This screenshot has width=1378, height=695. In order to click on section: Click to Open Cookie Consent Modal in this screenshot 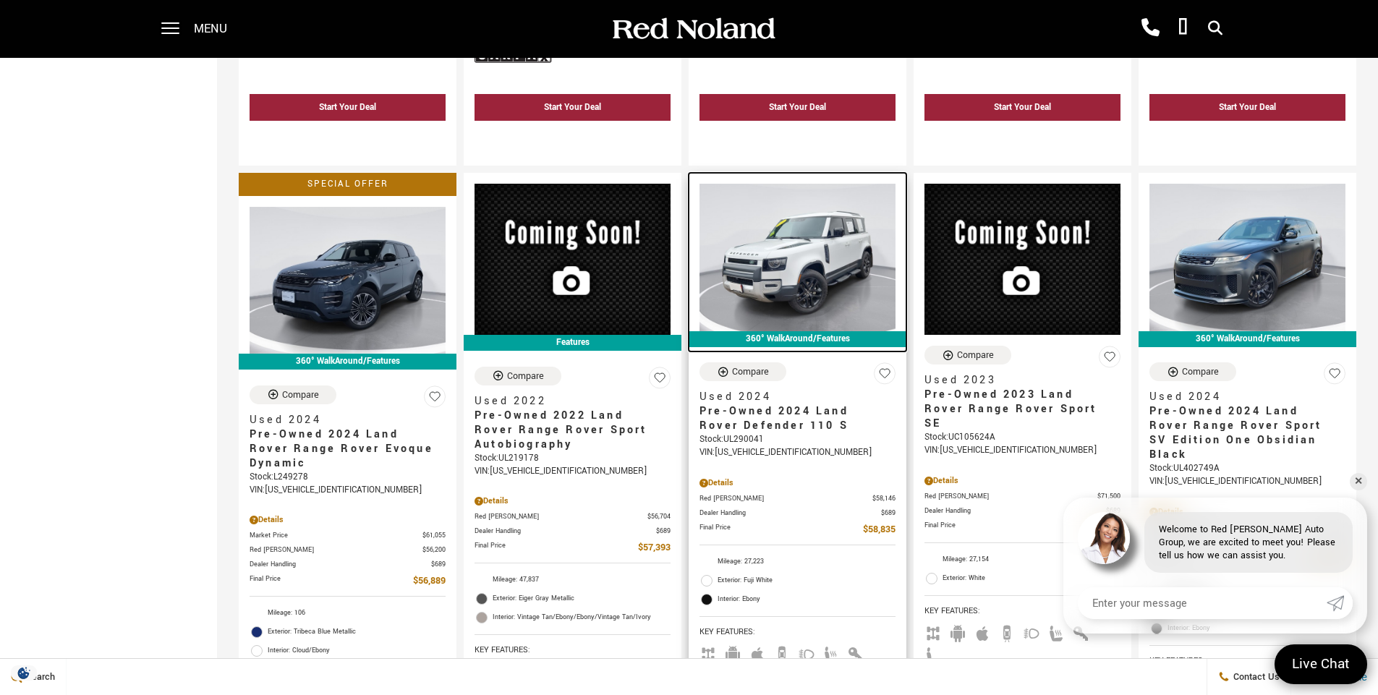, I will do `click(24, 673)`.